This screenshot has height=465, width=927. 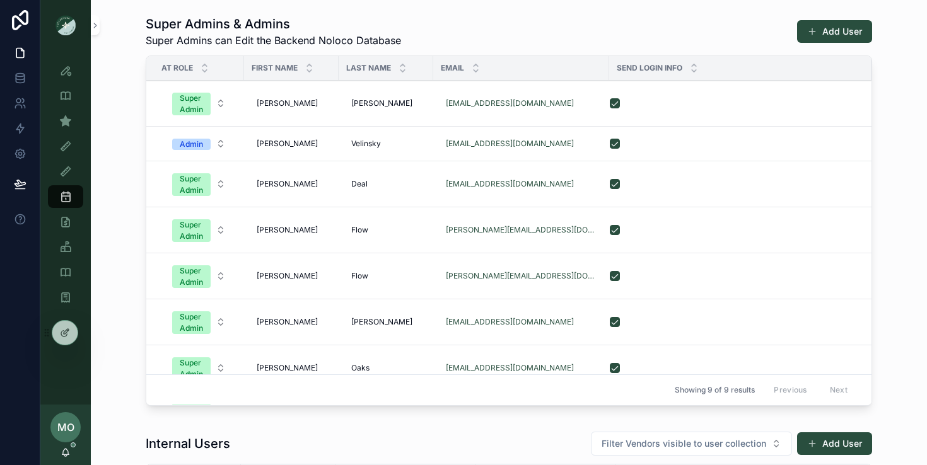 What do you see at coordinates (360, 368) in the screenshot?
I see `span: Oaks` at bounding box center [360, 368].